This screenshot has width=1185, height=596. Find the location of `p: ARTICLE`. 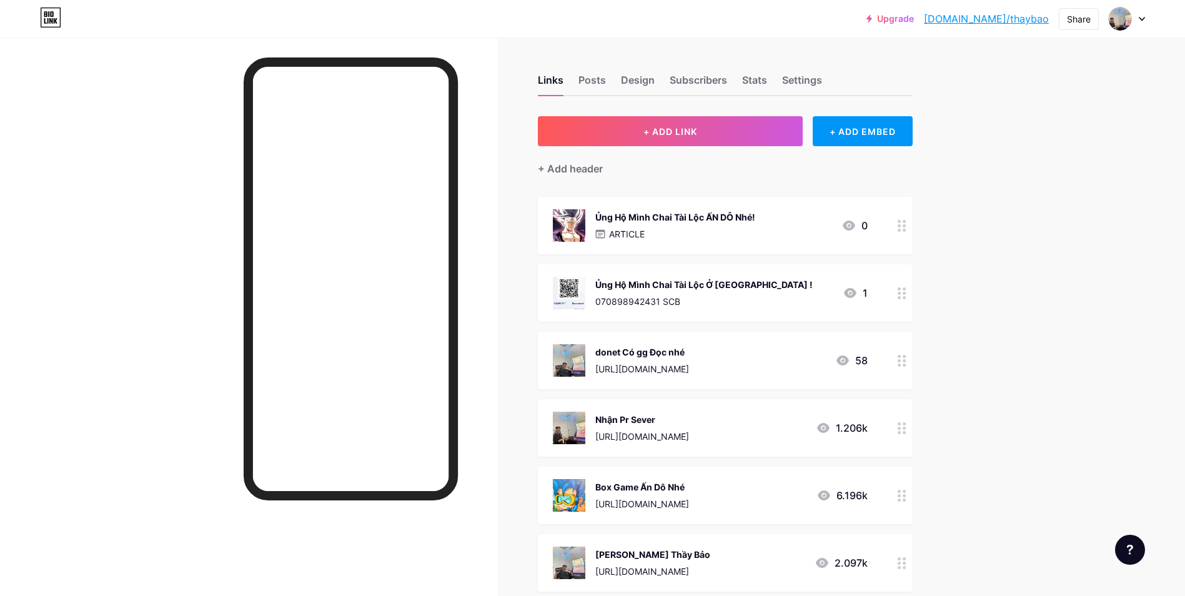

p: ARTICLE is located at coordinates (627, 234).